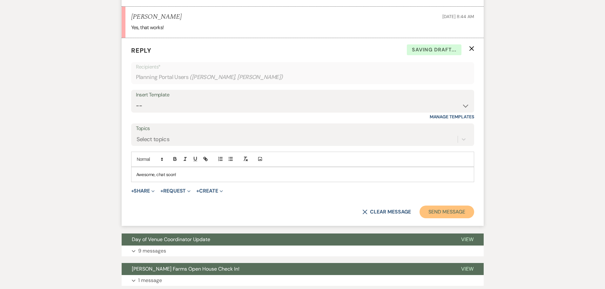 This screenshot has width=605, height=289. Describe the element at coordinates (452, 117) in the screenshot. I see `a: Manage Templates` at that location.